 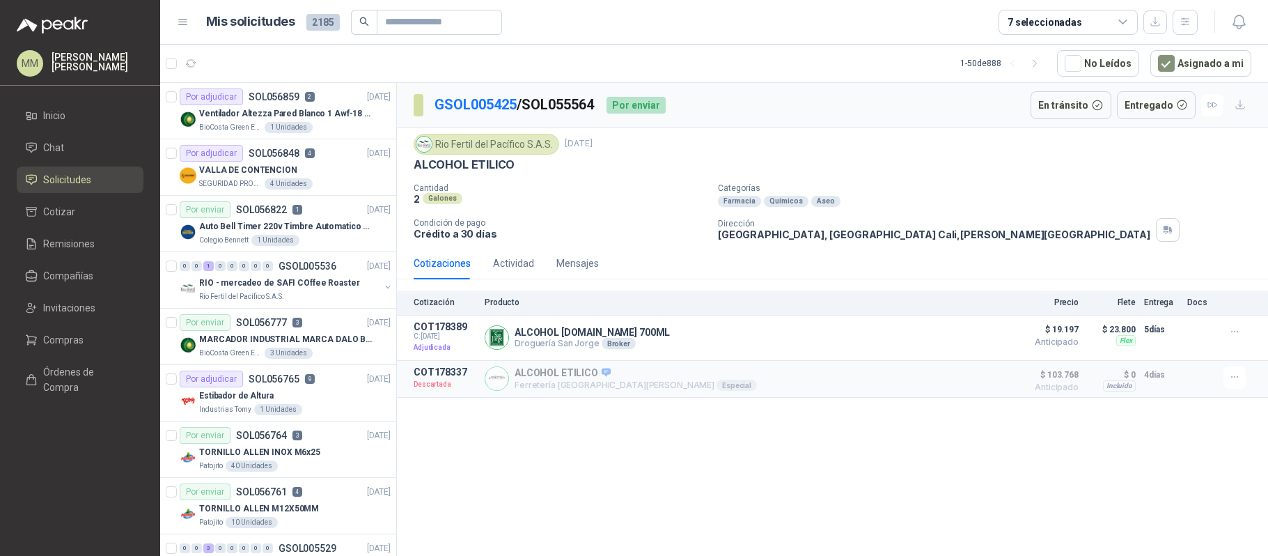 I want to click on a: Remisiones, so click(x=80, y=244).